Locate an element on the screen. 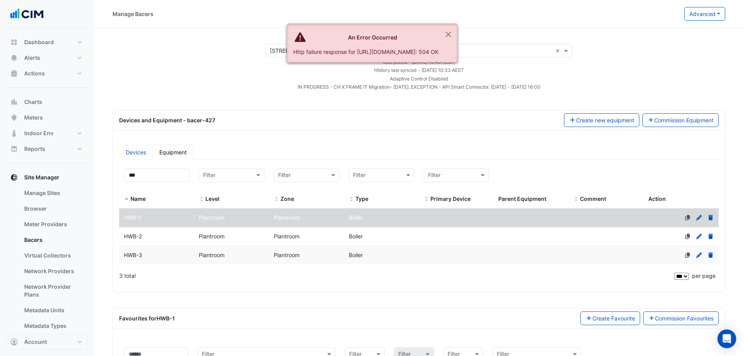  span: Account is located at coordinates (36, 342).